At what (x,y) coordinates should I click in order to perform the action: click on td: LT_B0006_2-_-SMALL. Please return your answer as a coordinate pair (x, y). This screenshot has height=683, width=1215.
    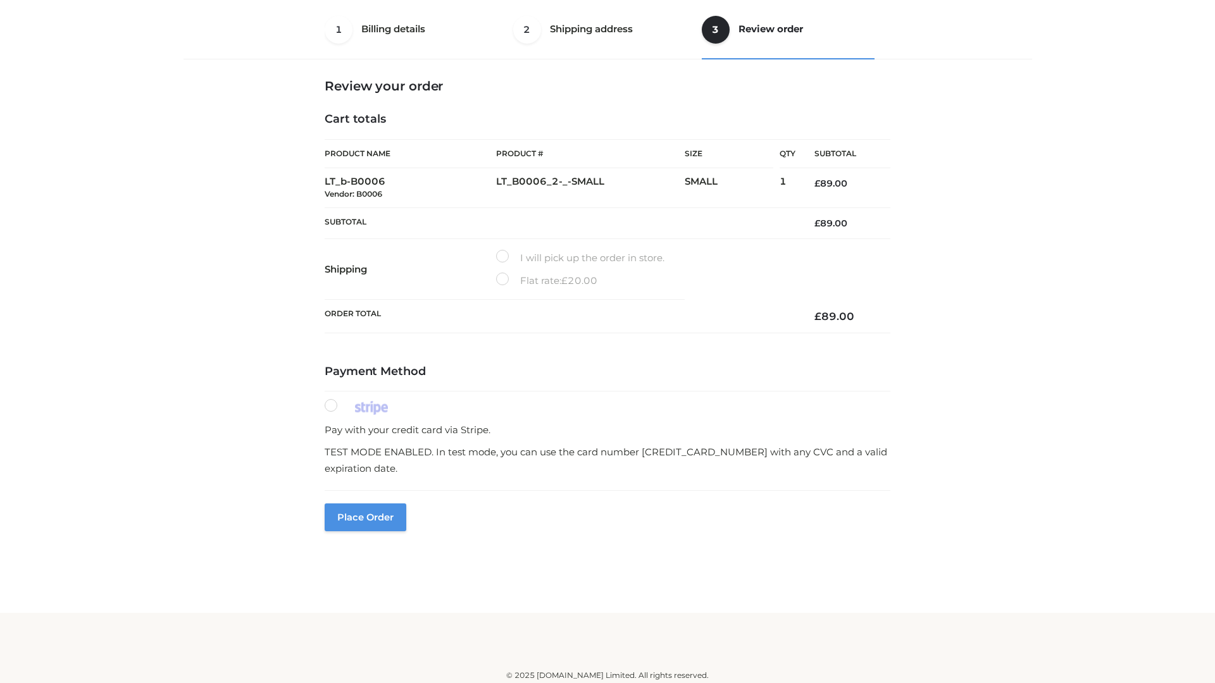
    Looking at the image, I should click on (590, 188).